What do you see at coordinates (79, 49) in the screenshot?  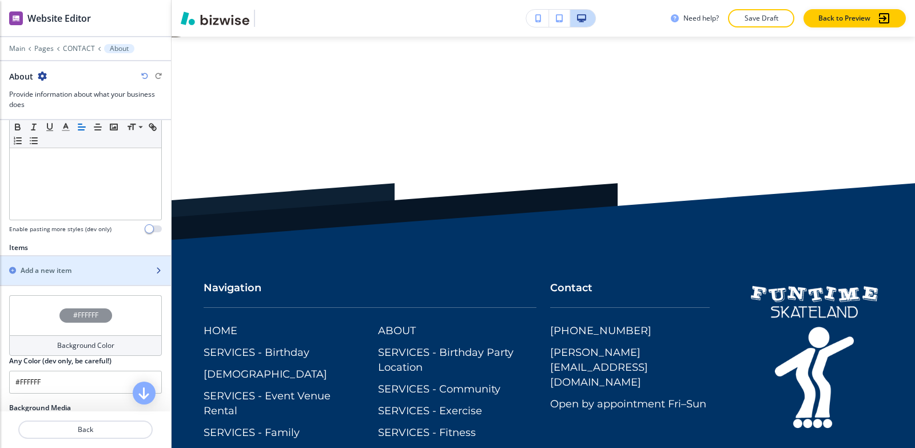 I see `p: CONTACT` at bounding box center [79, 49].